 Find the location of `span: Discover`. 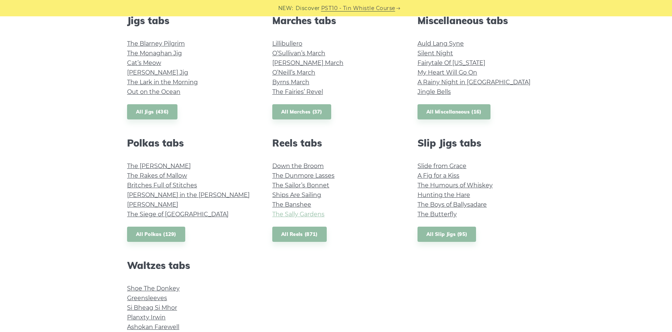

span: Discover is located at coordinates (308, 8).